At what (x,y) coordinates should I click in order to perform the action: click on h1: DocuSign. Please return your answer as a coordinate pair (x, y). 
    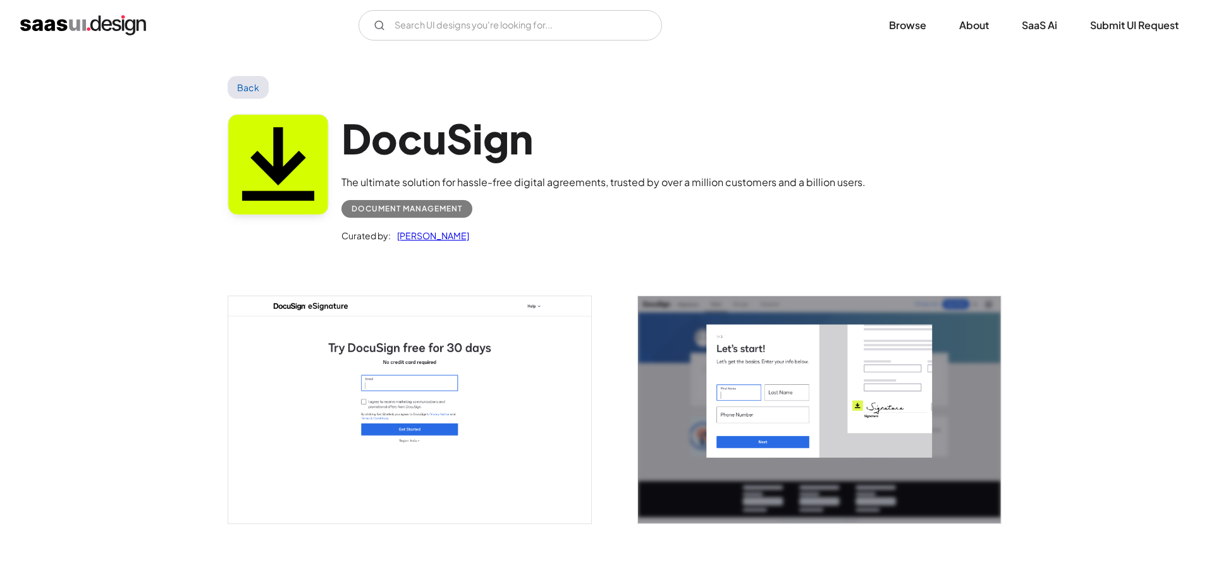
    Looking at the image, I should click on (603, 138).